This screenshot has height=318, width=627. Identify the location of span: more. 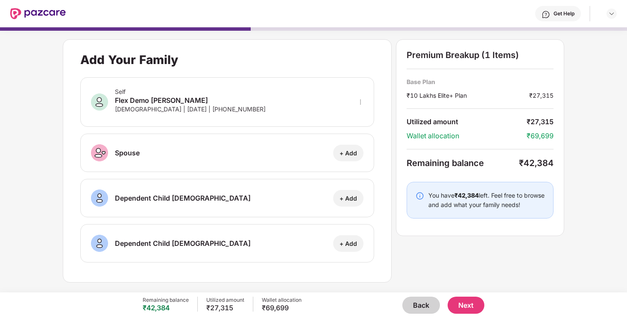
(360, 102).